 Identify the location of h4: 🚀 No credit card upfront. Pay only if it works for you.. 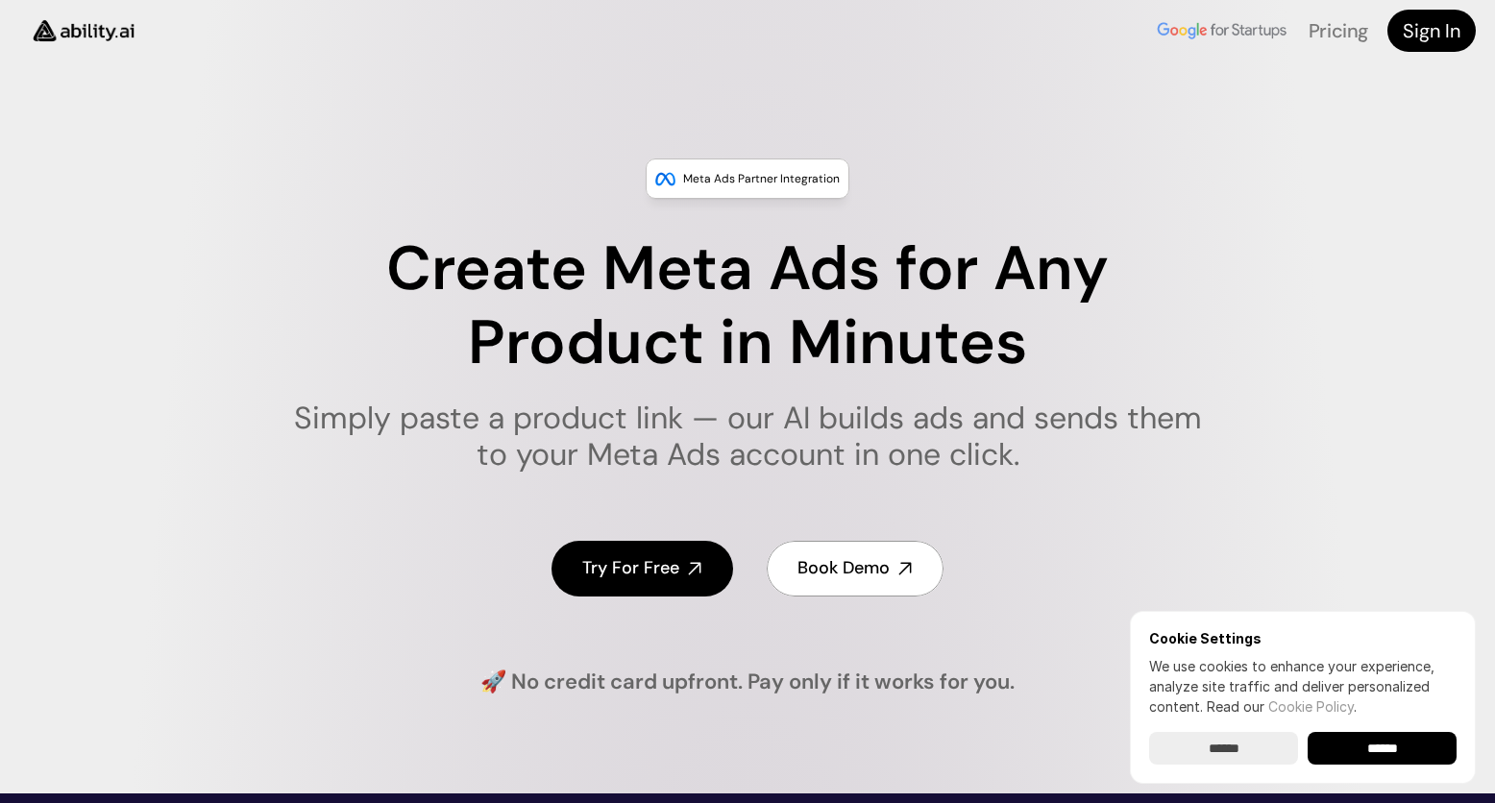
(748, 682).